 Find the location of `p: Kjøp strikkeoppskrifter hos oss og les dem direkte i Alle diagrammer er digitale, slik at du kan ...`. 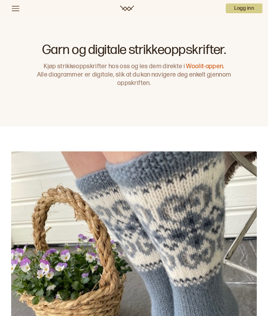

p: Kjøp strikkeoppskrifter hos oss og les dem direkte i Alle diagrammer er digitale, slik at du kan ... is located at coordinates (134, 75).